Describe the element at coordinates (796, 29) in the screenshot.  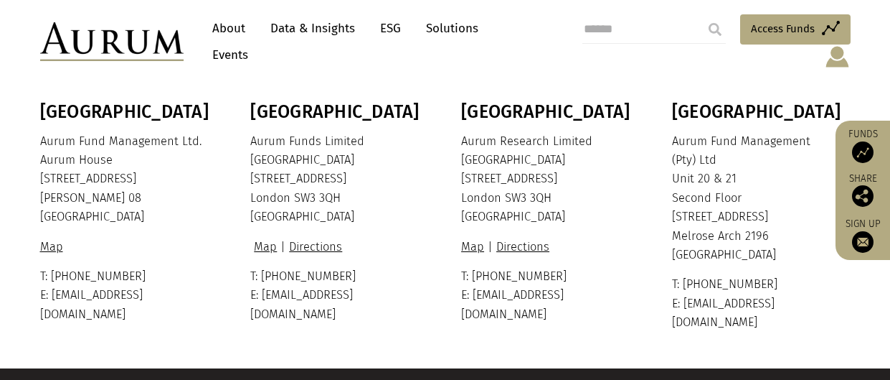
I see `a: Access Funds` at that location.